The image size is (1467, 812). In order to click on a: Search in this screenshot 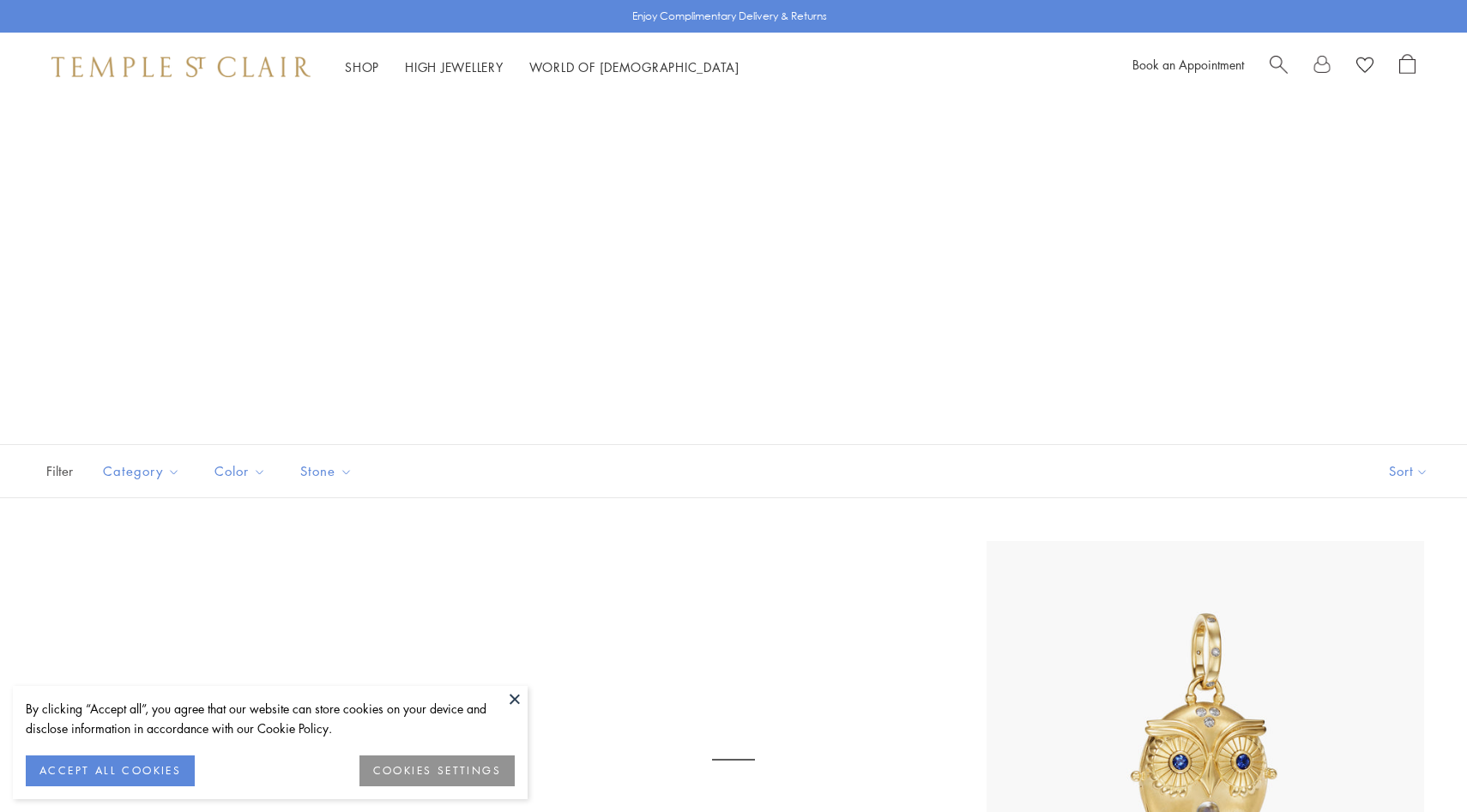, I will do `click(1278, 67)`.